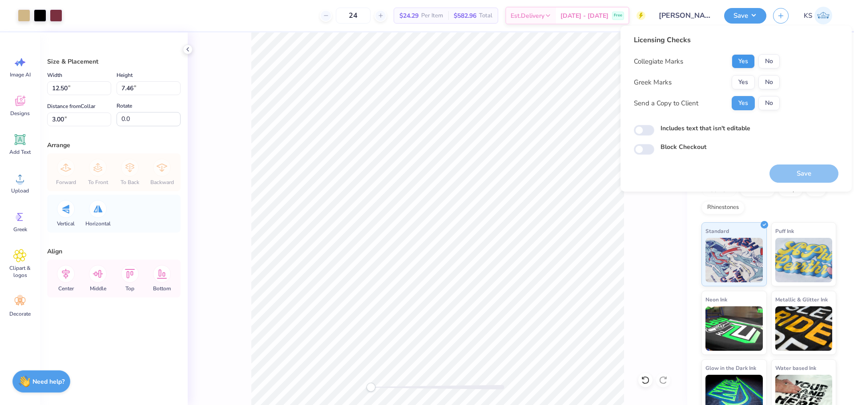  I want to click on div: Licensing Checks, so click(706, 40).